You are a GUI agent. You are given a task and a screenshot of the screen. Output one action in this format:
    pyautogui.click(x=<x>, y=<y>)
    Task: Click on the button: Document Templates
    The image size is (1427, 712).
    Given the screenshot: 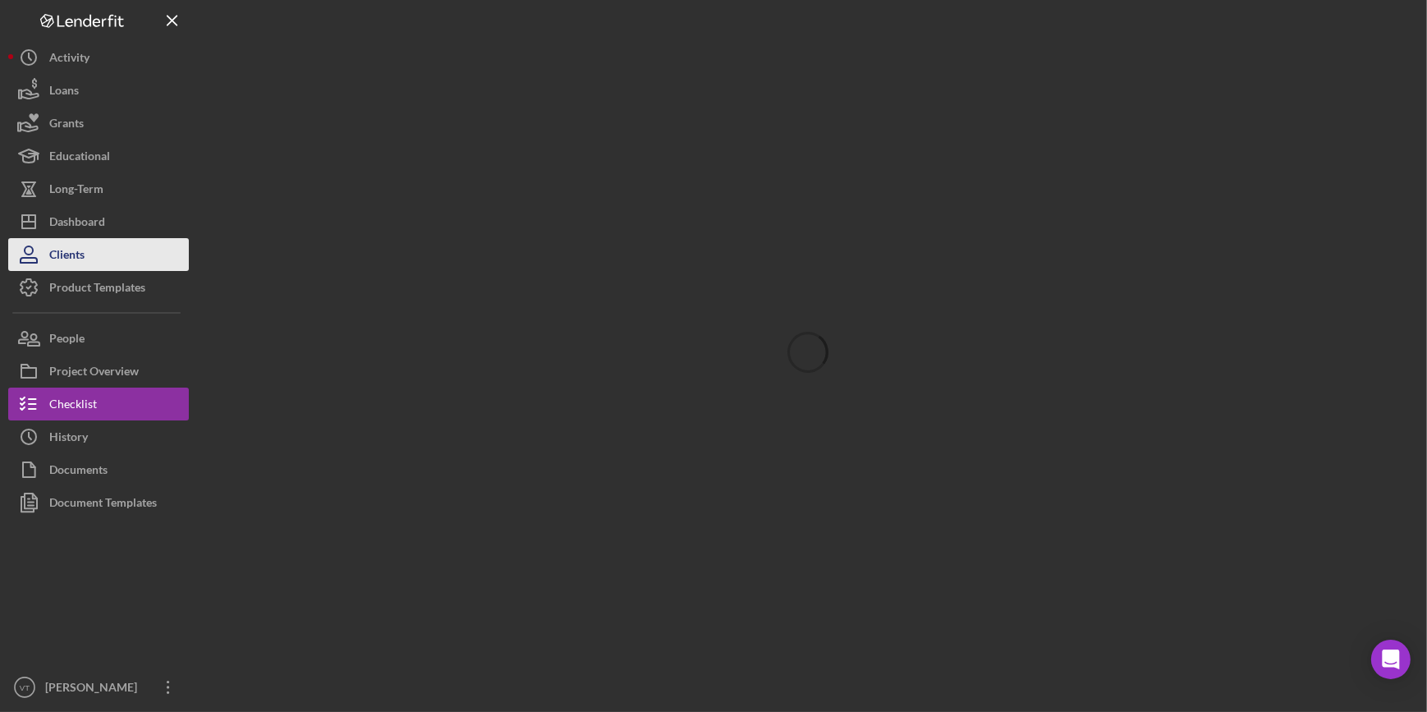 What is the action you would take?
    pyautogui.click(x=99, y=503)
    